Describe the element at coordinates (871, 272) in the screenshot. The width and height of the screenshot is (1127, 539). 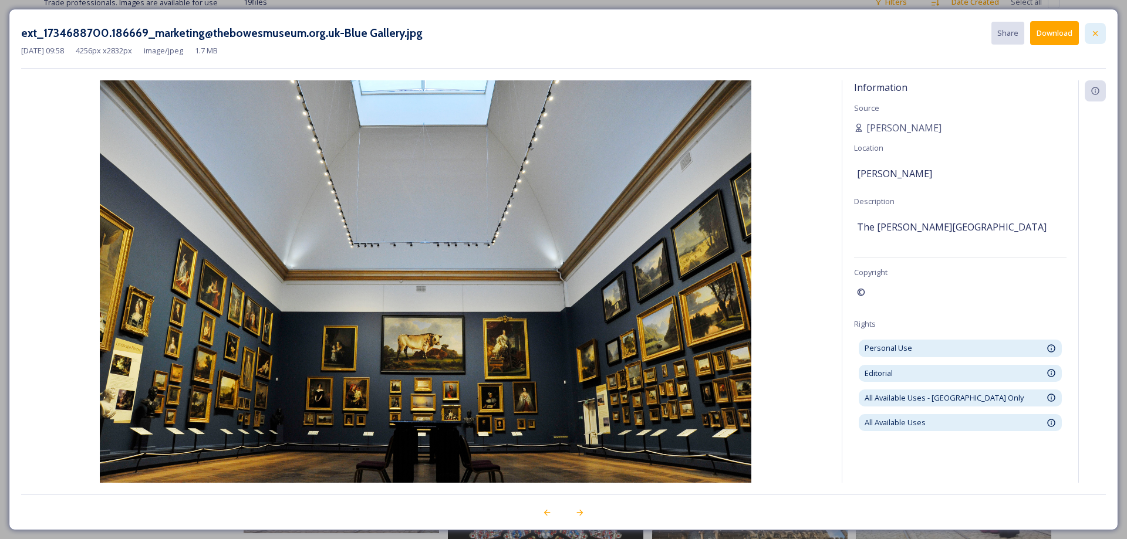
I see `span: Copyright` at that location.